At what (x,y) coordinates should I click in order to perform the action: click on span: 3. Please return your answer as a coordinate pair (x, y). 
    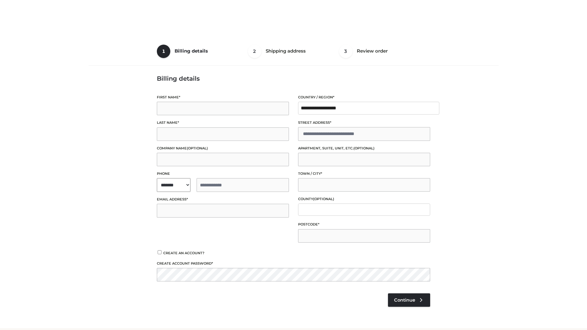
    Looking at the image, I should click on (346, 51).